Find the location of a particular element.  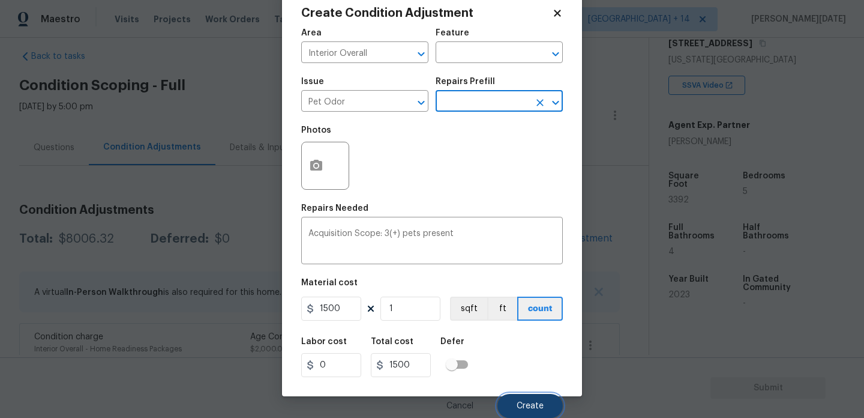

h5: Issue is located at coordinates (313, 82).